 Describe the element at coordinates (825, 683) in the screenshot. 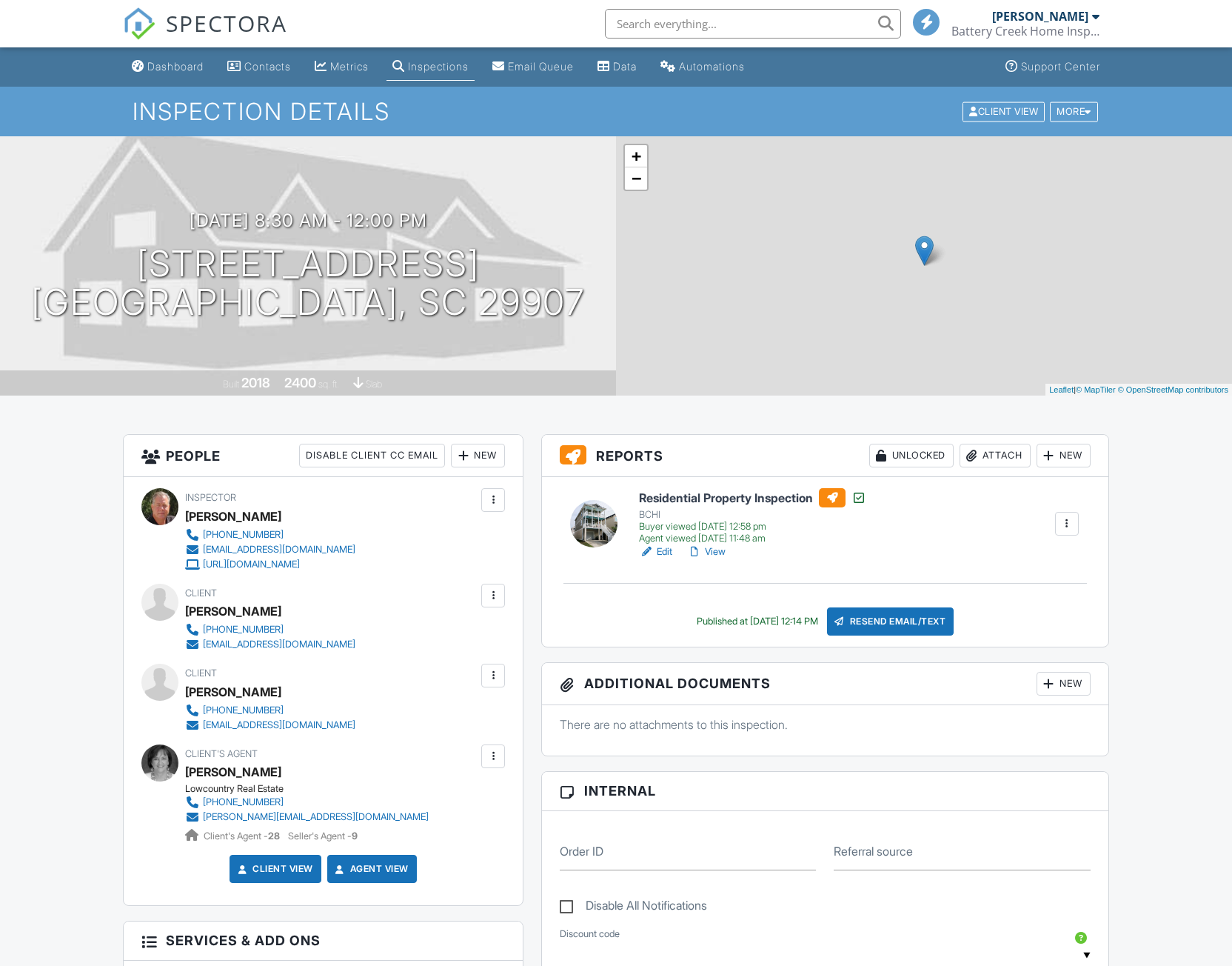

I see `h3: Additional Documents` at that location.